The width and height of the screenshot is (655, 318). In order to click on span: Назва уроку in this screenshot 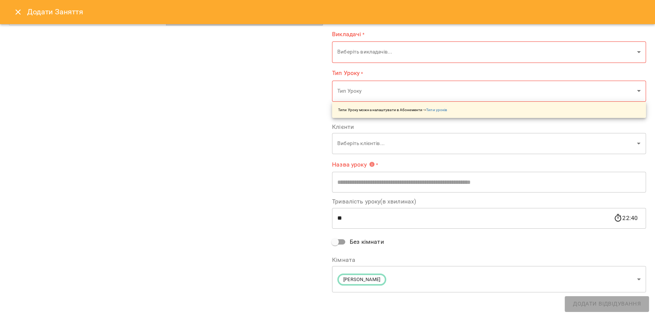, I will do `click(354, 164)`.